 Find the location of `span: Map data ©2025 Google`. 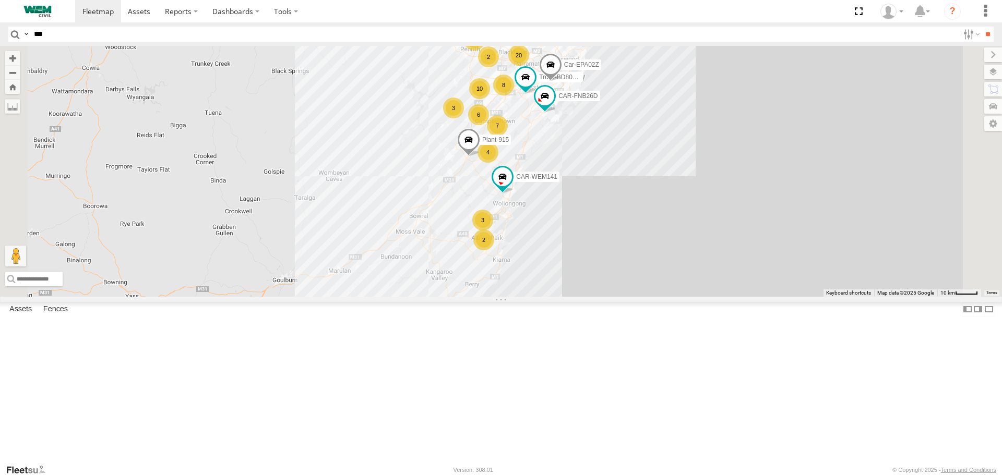

span: Map data ©2025 Google is located at coordinates (905, 293).